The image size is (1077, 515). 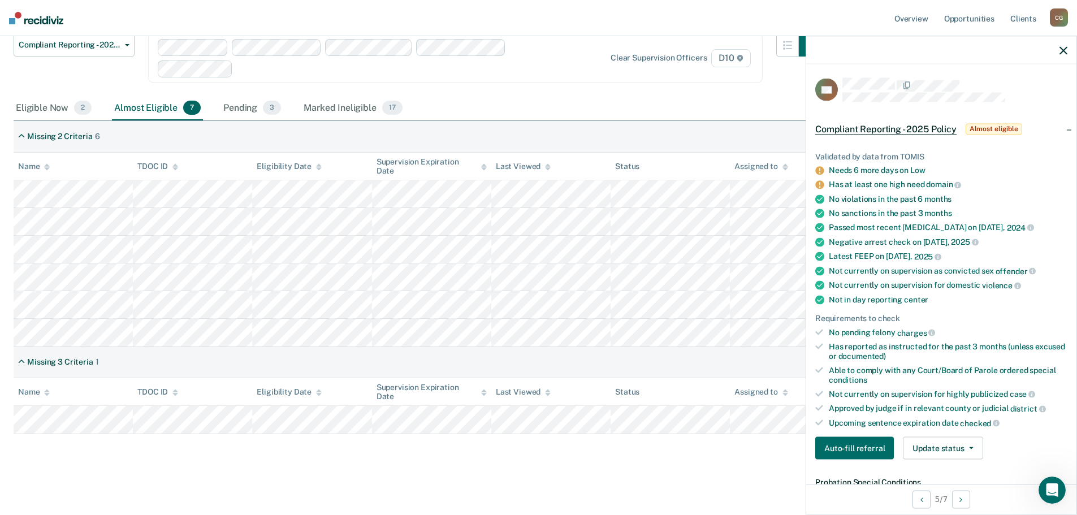 I want to click on div: Pending, so click(x=252, y=109).